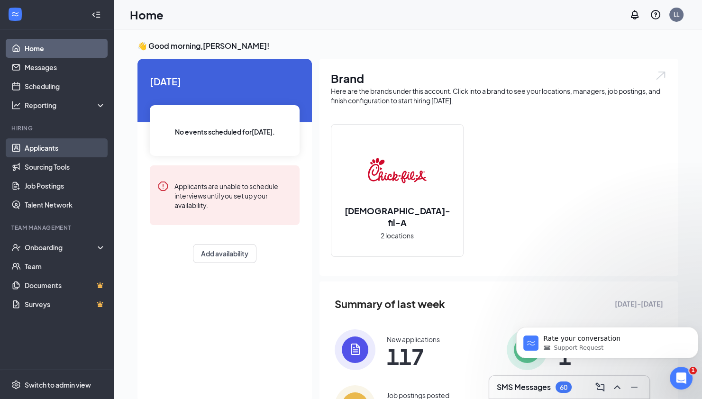 This screenshot has height=399, width=702. What do you see at coordinates (564, 388) in the screenshot?
I see `div: 60` at bounding box center [564, 388].